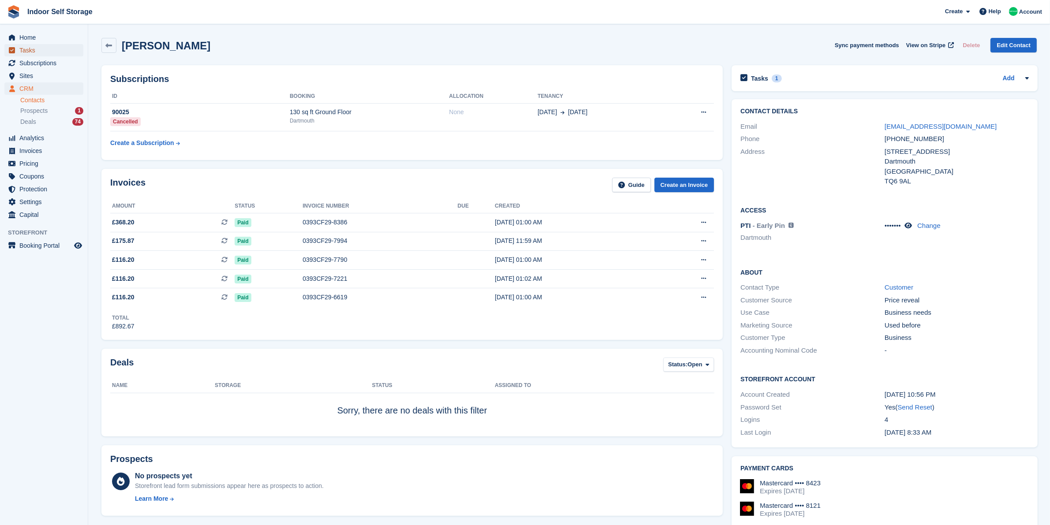  I want to click on span: - Early Pin, so click(768, 225).